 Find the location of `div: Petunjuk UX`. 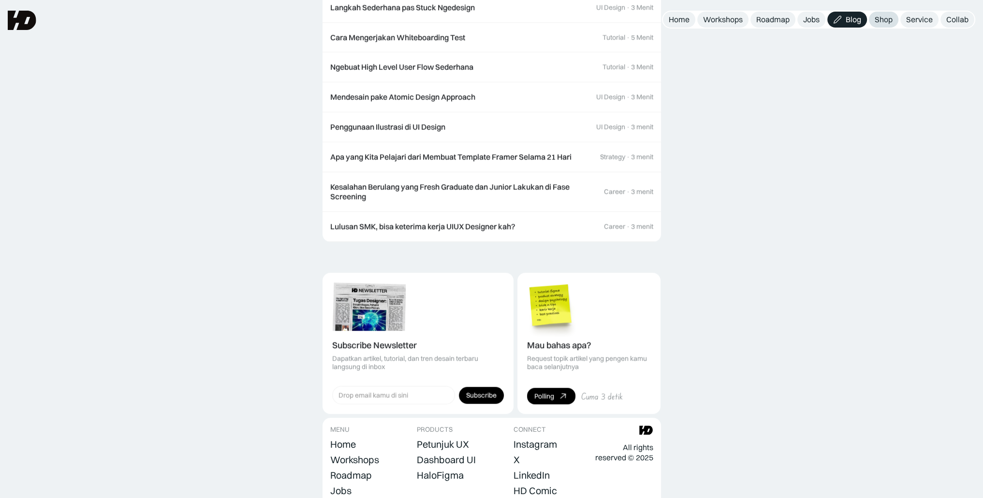

div: Petunjuk UX is located at coordinates (443, 444).